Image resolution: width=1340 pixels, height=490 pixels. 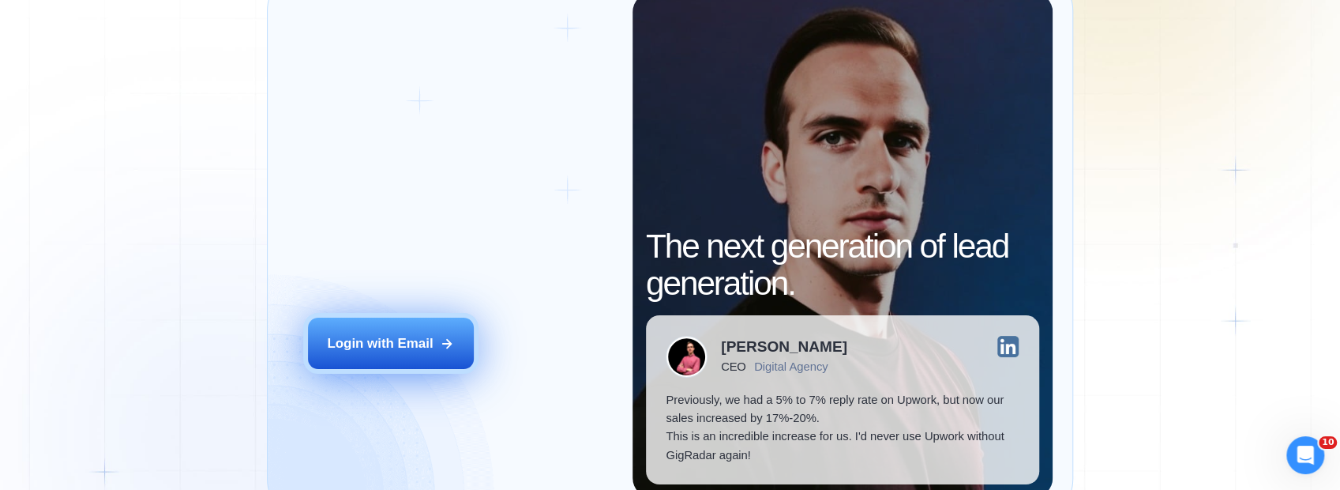 What do you see at coordinates (843, 265) in the screenshot?
I see `h2: The next generation of lead generation.` at bounding box center [843, 265].